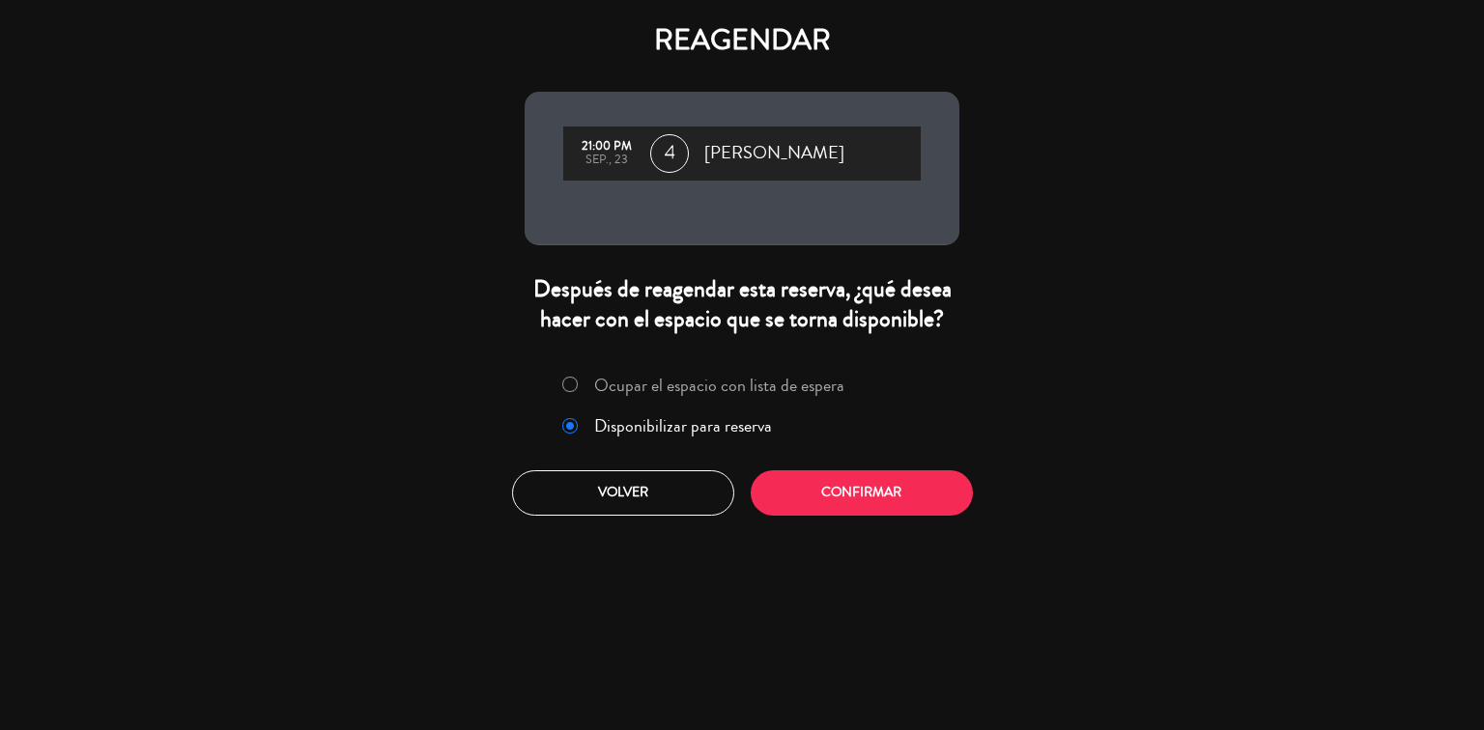 Image resolution: width=1484 pixels, height=730 pixels. I want to click on div: sep., 23, so click(607, 160).